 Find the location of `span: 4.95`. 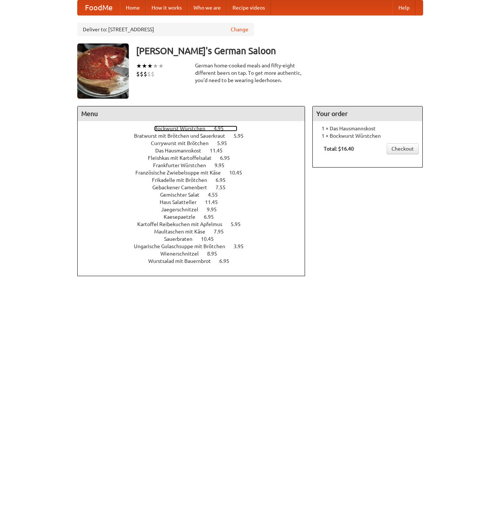

span: 4.95 is located at coordinates (222, 128).